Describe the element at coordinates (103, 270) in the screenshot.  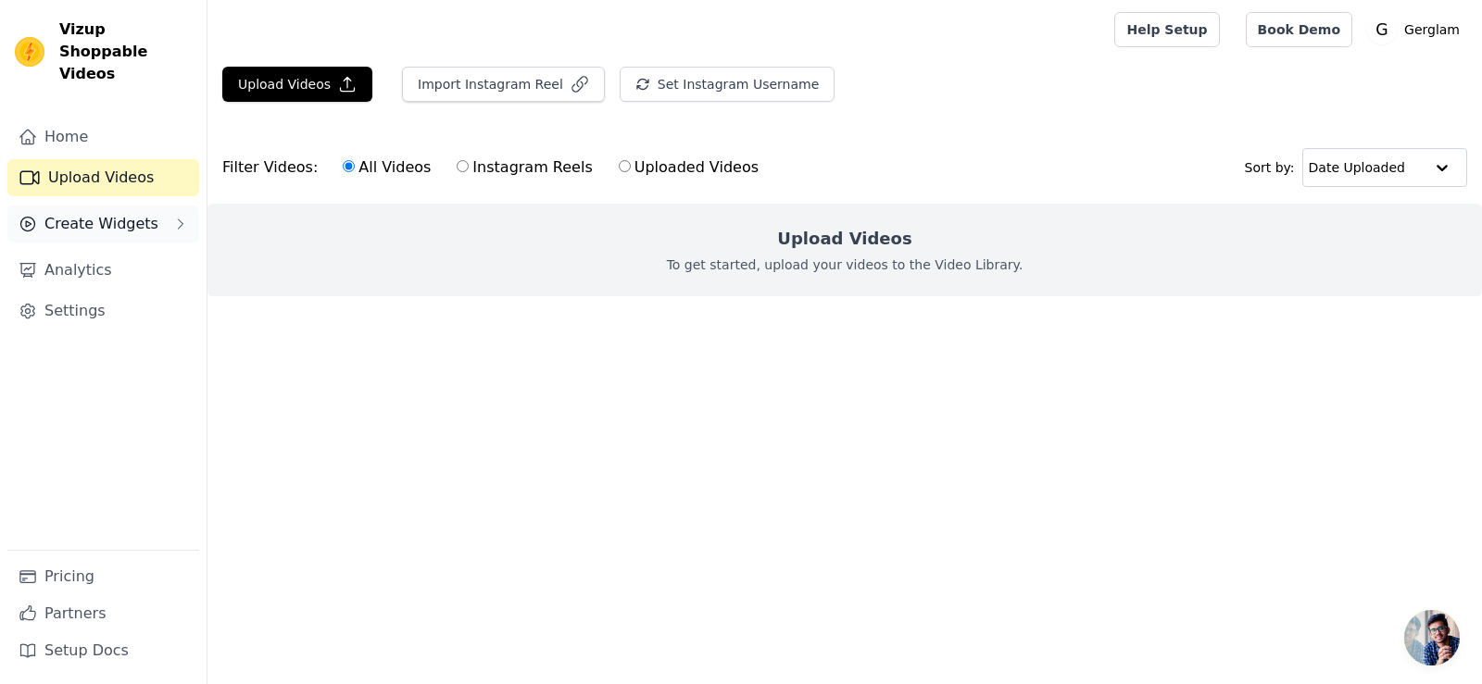
I see `a: Analytics` at that location.